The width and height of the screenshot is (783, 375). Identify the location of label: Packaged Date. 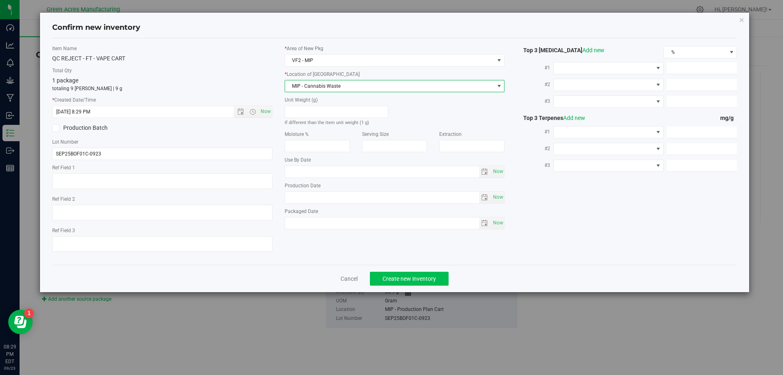
(395, 211).